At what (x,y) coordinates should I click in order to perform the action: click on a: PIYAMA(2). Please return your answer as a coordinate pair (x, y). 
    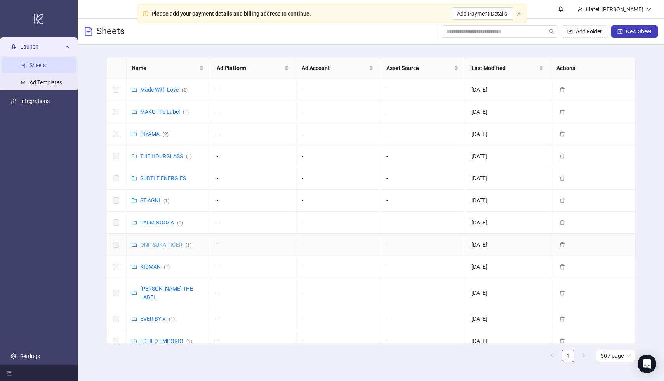
    Looking at the image, I should click on (154, 134).